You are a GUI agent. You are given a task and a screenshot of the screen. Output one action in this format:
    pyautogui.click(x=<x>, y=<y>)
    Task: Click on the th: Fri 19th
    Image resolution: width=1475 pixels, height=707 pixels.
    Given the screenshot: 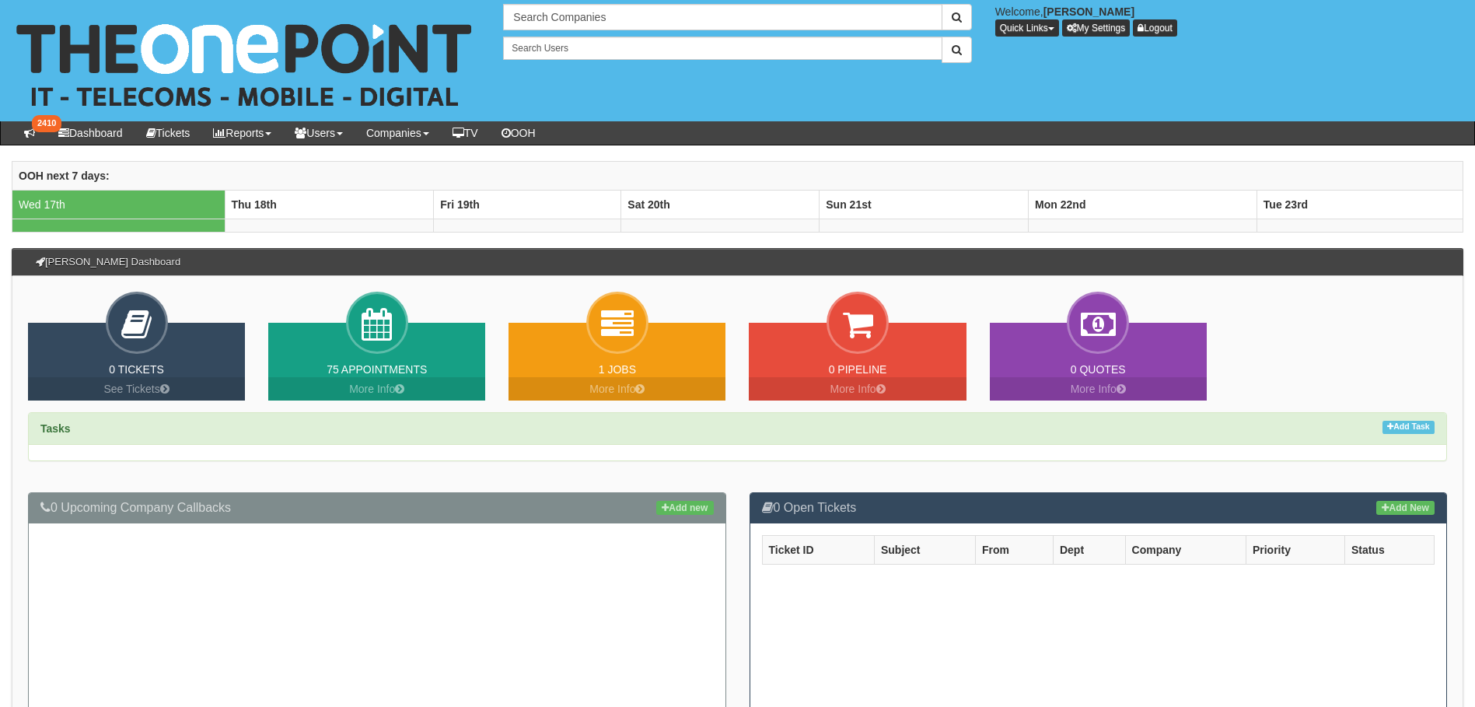 What is the action you would take?
    pyautogui.click(x=527, y=204)
    